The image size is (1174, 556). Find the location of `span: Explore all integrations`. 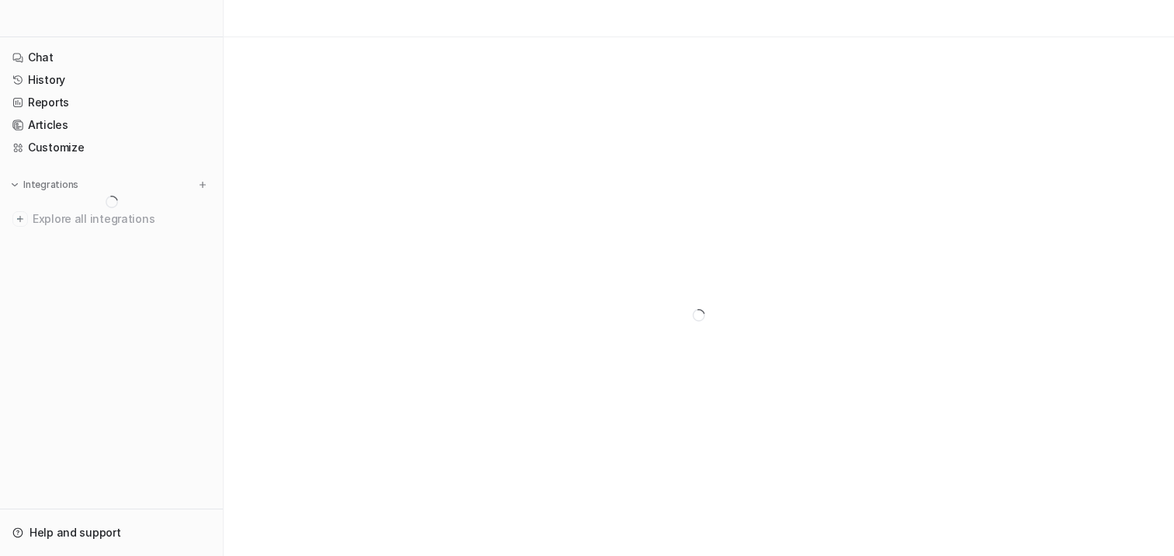

span: Explore all integrations is located at coordinates (121, 219).